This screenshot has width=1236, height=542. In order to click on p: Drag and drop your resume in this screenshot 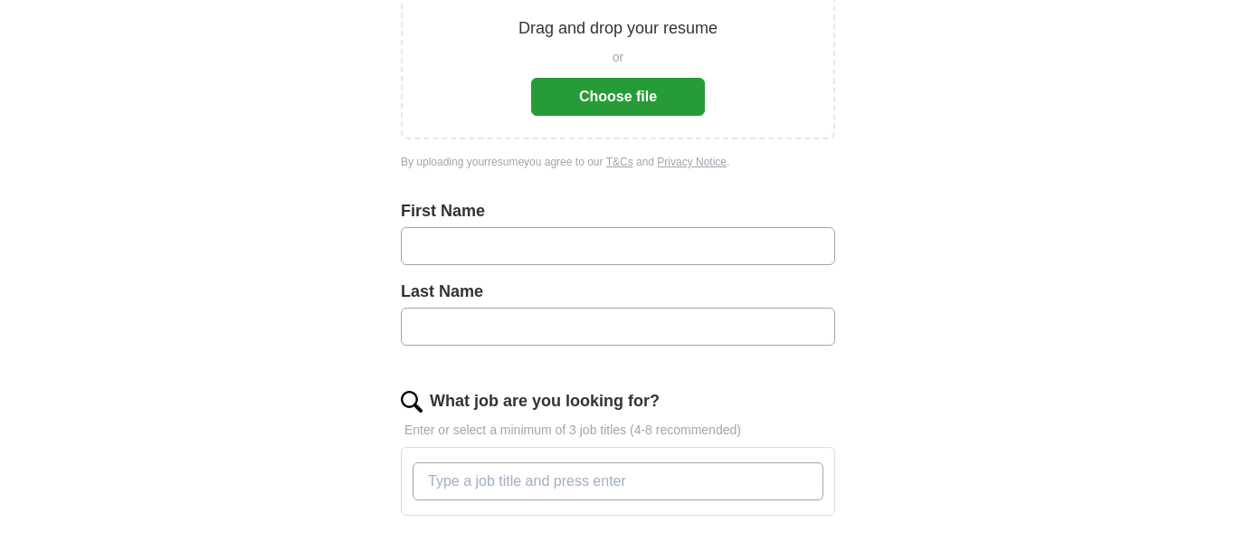, I will do `click(618, 28)`.